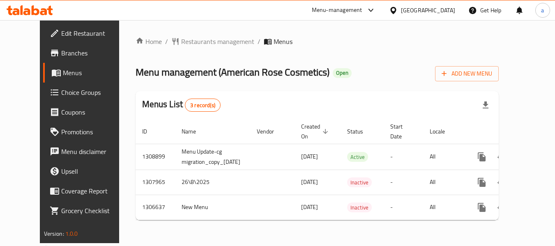 This screenshot has height=246, width=555. Describe the element at coordinates (71, 234) in the screenshot. I see `span: 1.0.0` at that location.